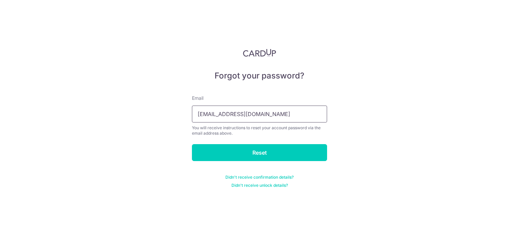 This screenshot has height=247, width=519. What do you see at coordinates (259, 114) in the screenshot?
I see `input: Enter your Email` at bounding box center [259, 114].